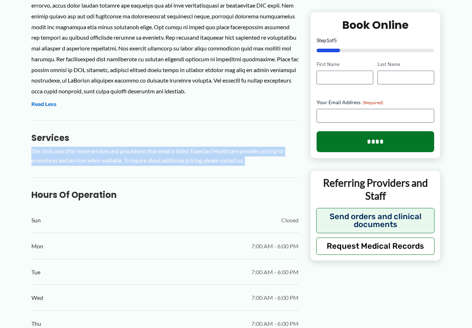  What do you see at coordinates (375, 220) in the screenshot?
I see `button: Send orders and clinical documents` at bounding box center [375, 220].